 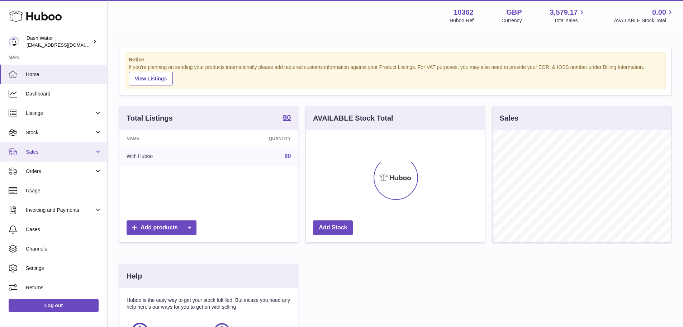 What do you see at coordinates (151, 79) in the screenshot?
I see `a: View Listings` at bounding box center [151, 79].